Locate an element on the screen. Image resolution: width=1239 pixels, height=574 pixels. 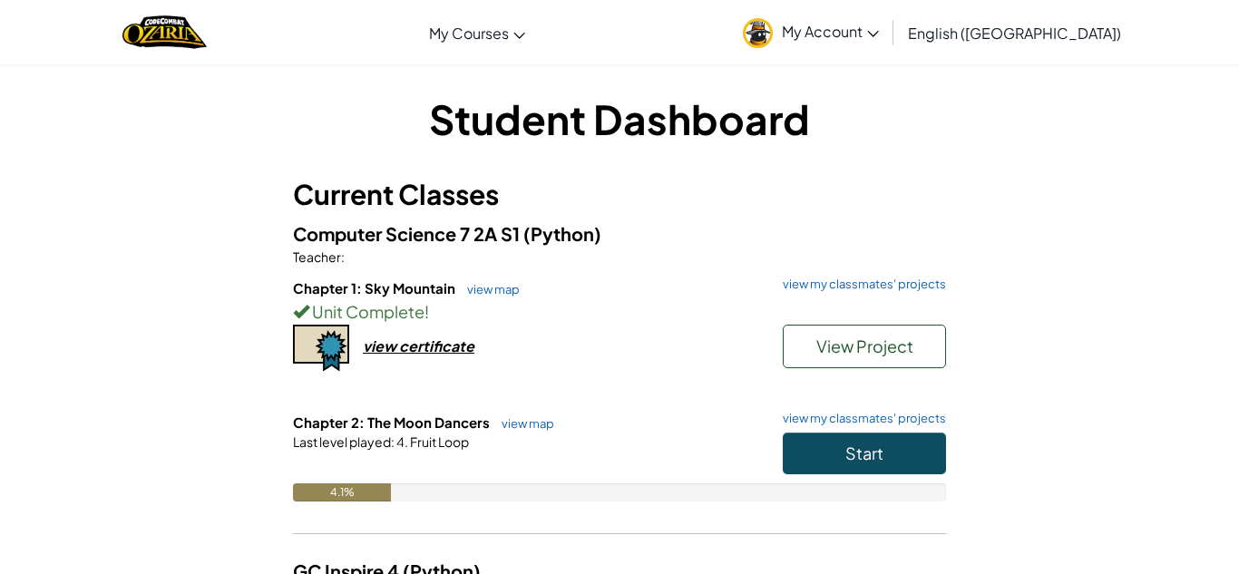
button: Start is located at coordinates (865, 454).